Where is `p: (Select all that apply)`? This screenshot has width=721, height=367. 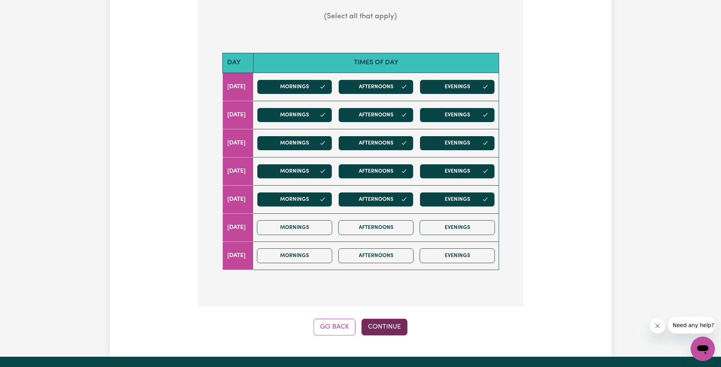 p: (Select all that apply) is located at coordinates (361, 17).